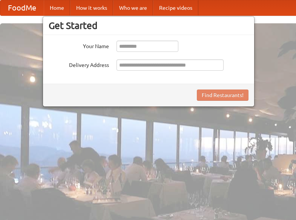  What do you see at coordinates (222, 95) in the screenshot?
I see `button: Find Restaurants!` at bounding box center [222, 95].